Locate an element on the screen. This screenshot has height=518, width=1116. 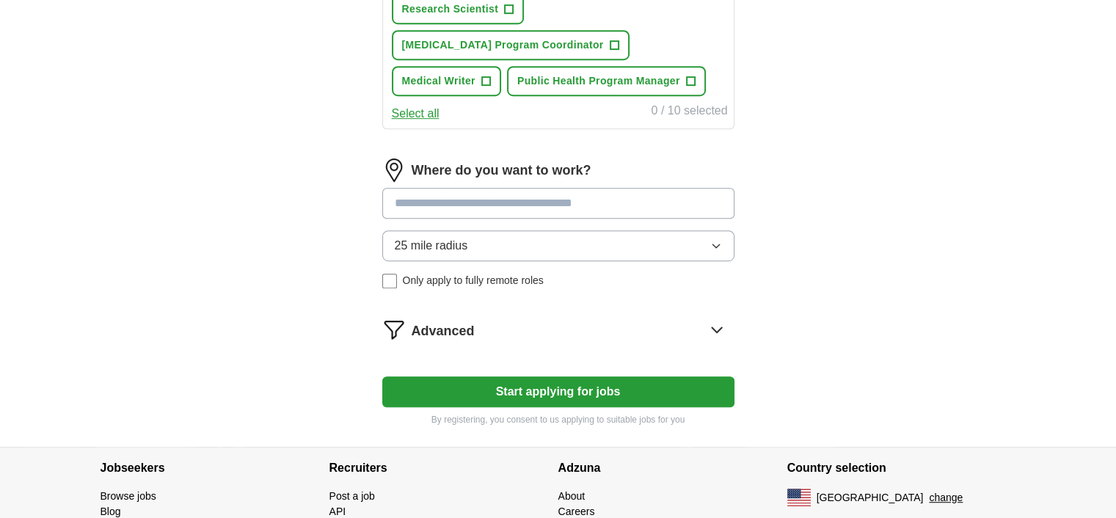
p: By registering, you consent to us applying to suitable jobs for you is located at coordinates (559, 420).